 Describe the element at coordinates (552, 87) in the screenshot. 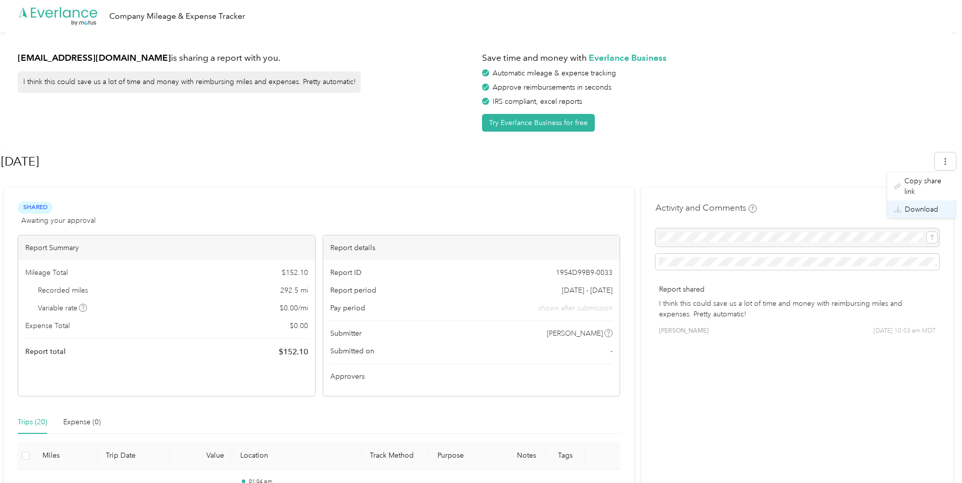

I see `span: Approve reimbursements in seconds` at that location.